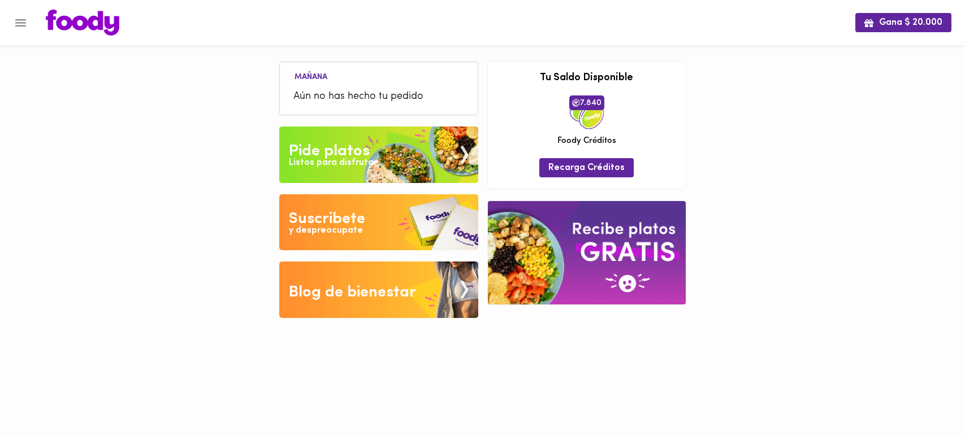 The width and height of the screenshot is (965, 436). Describe the element at coordinates (587, 103) in the screenshot. I see `span: 7.840` at that location.